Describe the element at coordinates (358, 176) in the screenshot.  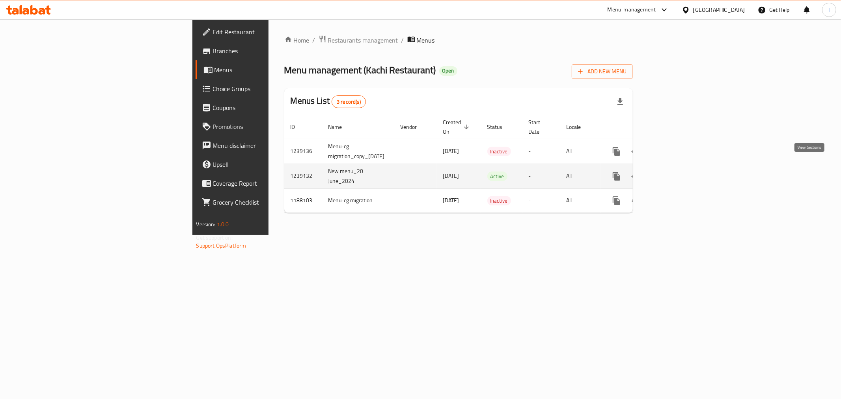
I see `td: New menu_20 June_2024` at that location.